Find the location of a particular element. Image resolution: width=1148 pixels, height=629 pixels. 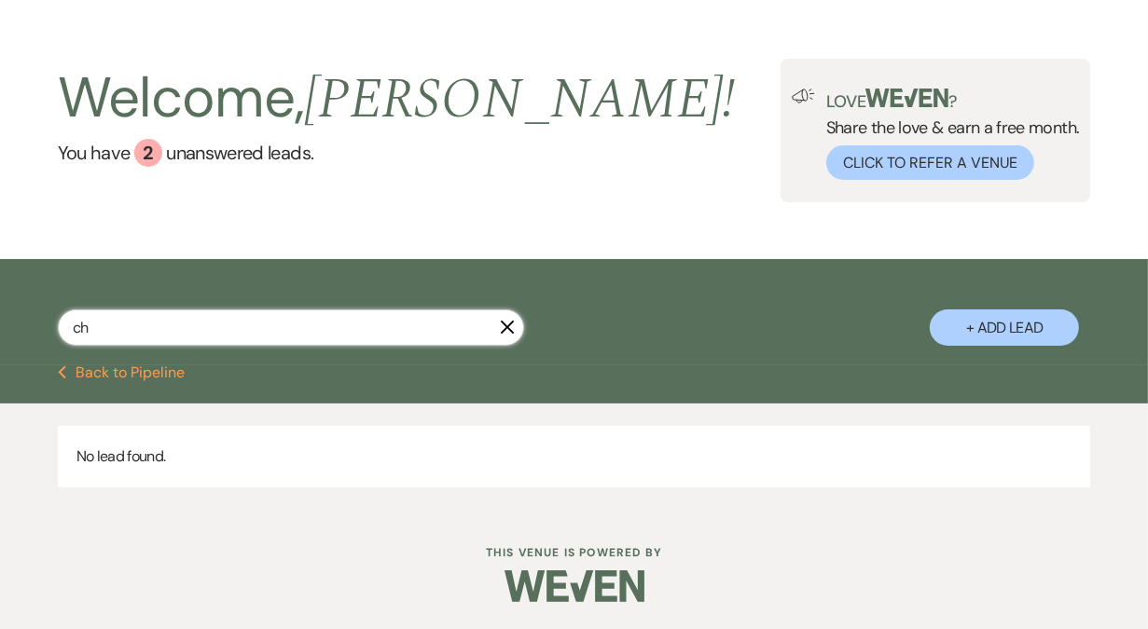

button: Click to Refer a Venue is located at coordinates (930, 162).